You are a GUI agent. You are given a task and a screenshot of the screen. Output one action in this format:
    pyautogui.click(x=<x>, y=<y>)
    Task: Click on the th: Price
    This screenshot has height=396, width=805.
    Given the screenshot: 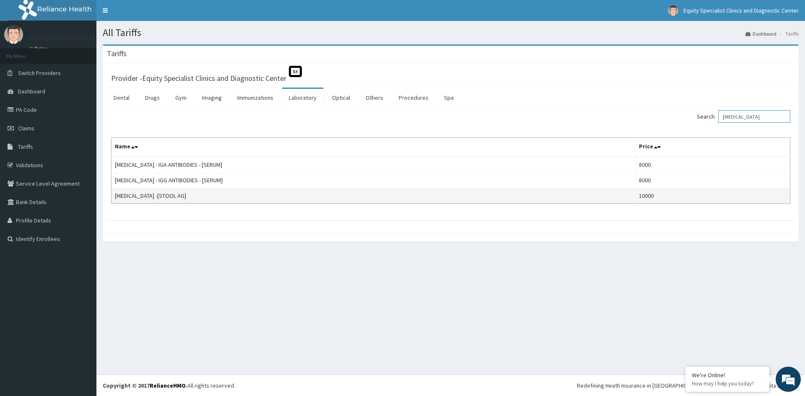 What is the action you would take?
    pyautogui.click(x=712, y=148)
    